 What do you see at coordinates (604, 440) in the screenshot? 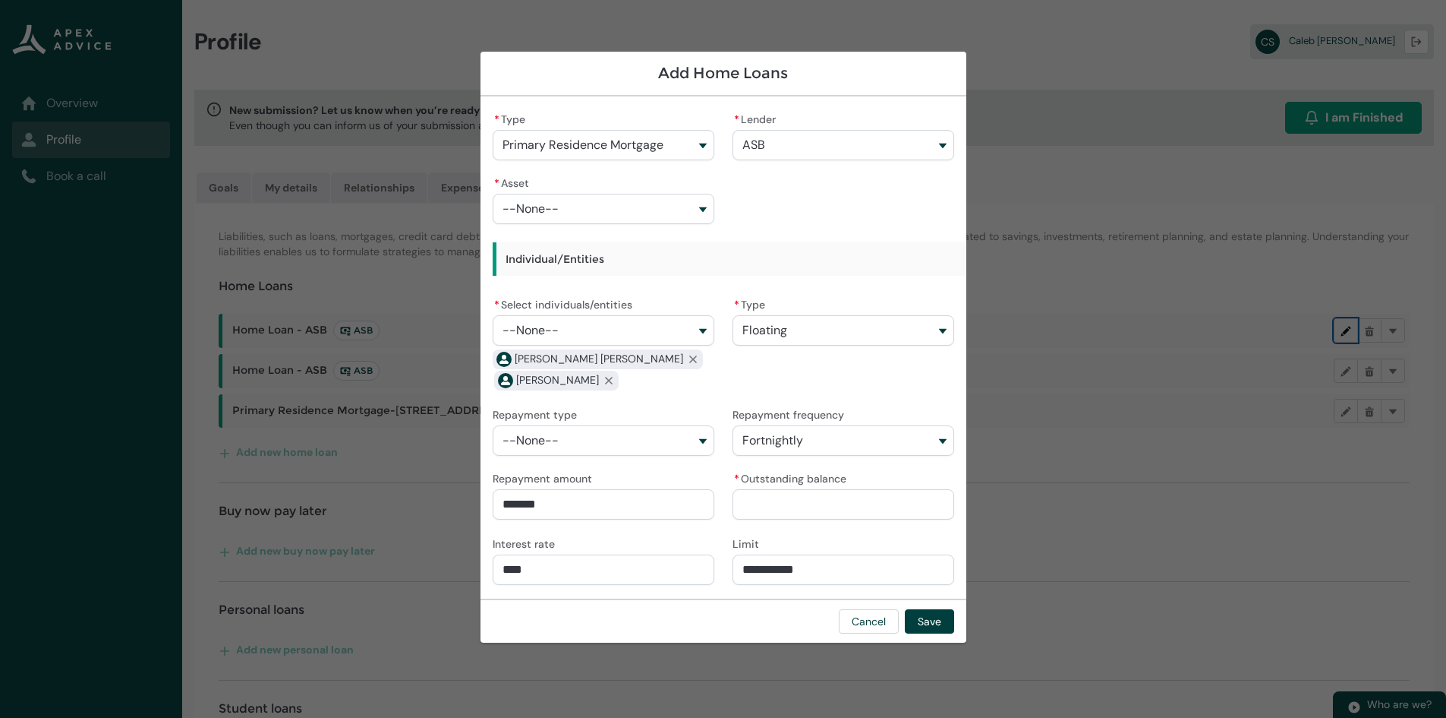
I see `button: Repayment type` at bounding box center [604, 440].